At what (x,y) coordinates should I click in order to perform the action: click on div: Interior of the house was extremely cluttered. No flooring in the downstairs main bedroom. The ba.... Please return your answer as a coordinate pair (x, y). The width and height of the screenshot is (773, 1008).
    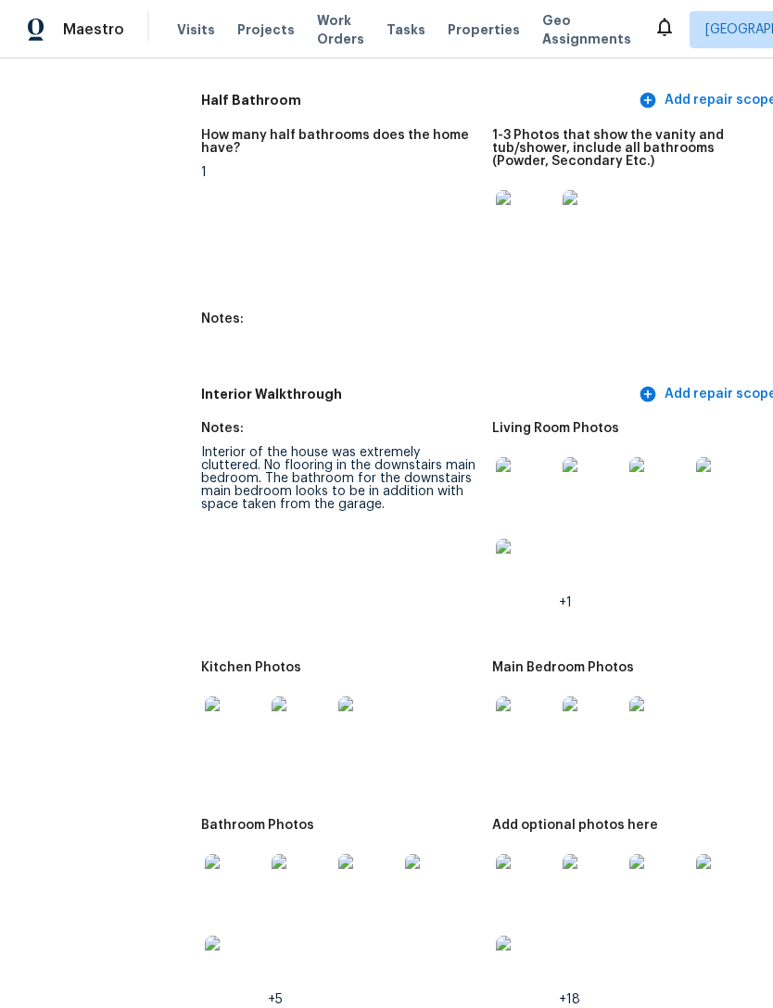
    Looking at the image, I should click on (339, 478).